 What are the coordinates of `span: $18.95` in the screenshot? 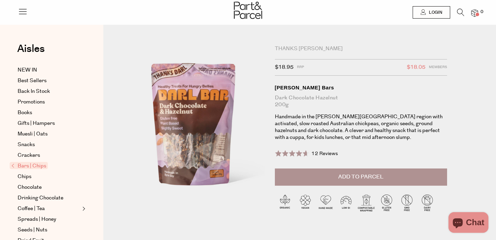 It's located at (284, 67).